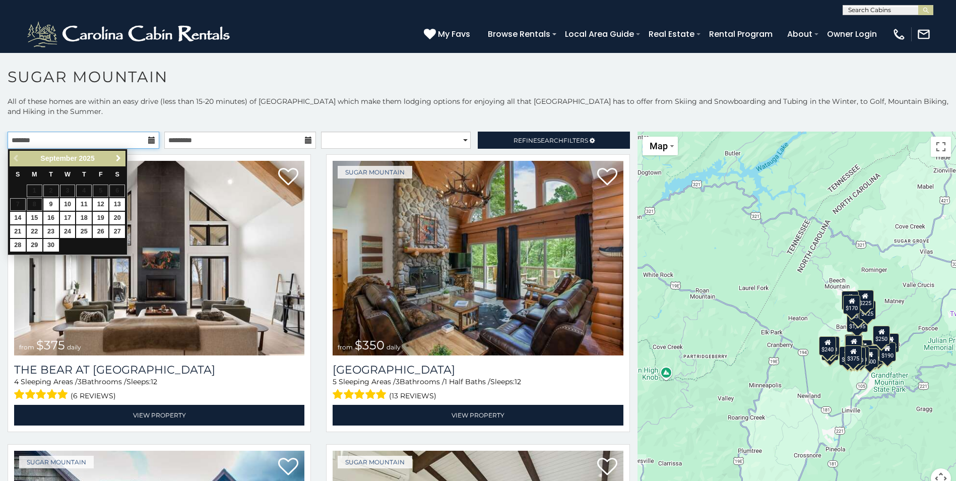  What do you see at coordinates (84, 204) in the screenshot?
I see `a: 11` at bounding box center [84, 204].